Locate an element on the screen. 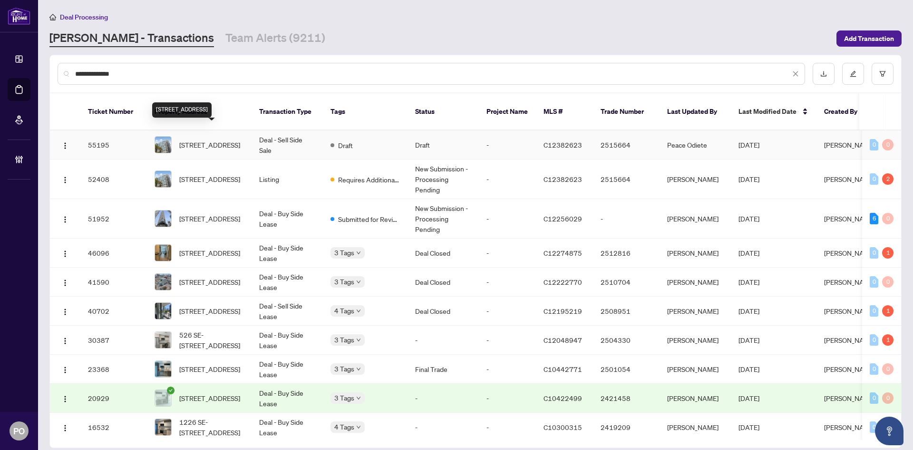 This screenshot has width=913, height=450. th: Project Name is located at coordinates (508, 112).